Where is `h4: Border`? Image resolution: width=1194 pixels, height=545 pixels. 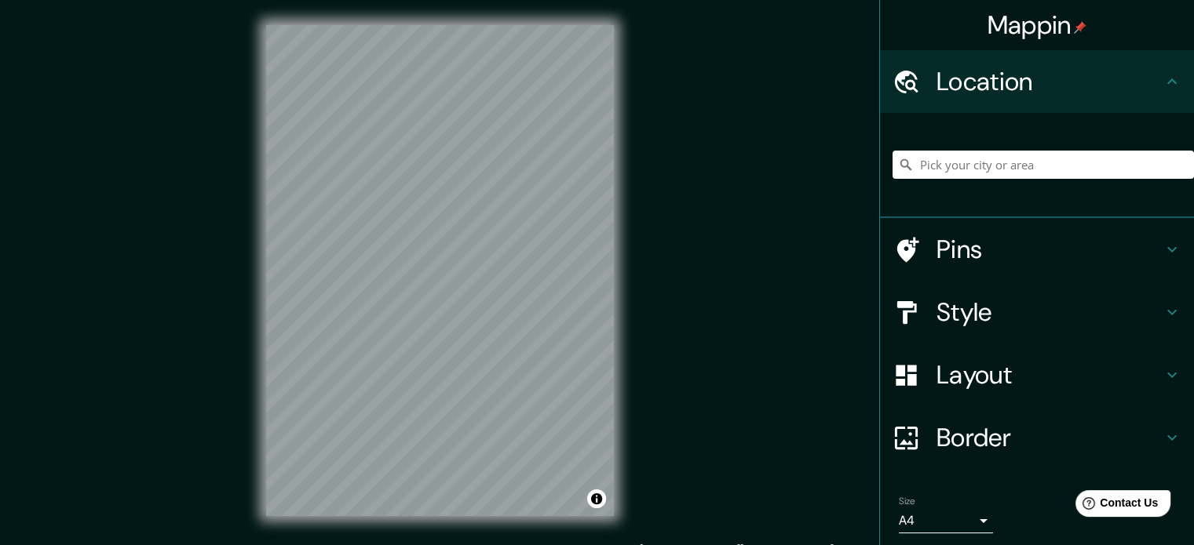
h4: Border is located at coordinates (1049, 438).